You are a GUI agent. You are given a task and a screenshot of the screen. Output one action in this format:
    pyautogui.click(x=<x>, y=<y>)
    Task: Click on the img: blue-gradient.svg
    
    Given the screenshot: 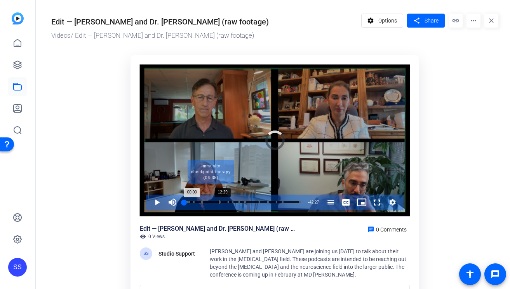 What is the action you would take?
    pyautogui.click(x=17, y=18)
    